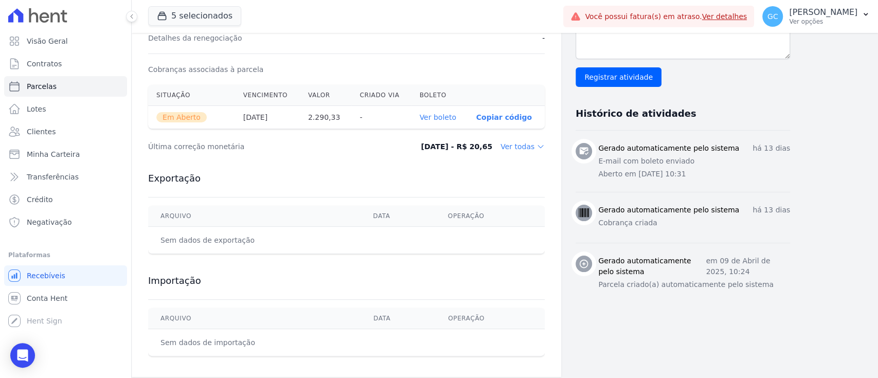 The image size is (878, 378). Describe the element at coordinates (665, 16) in the screenshot. I see `span: Você possui fatura(s) em atraso.` at that location.